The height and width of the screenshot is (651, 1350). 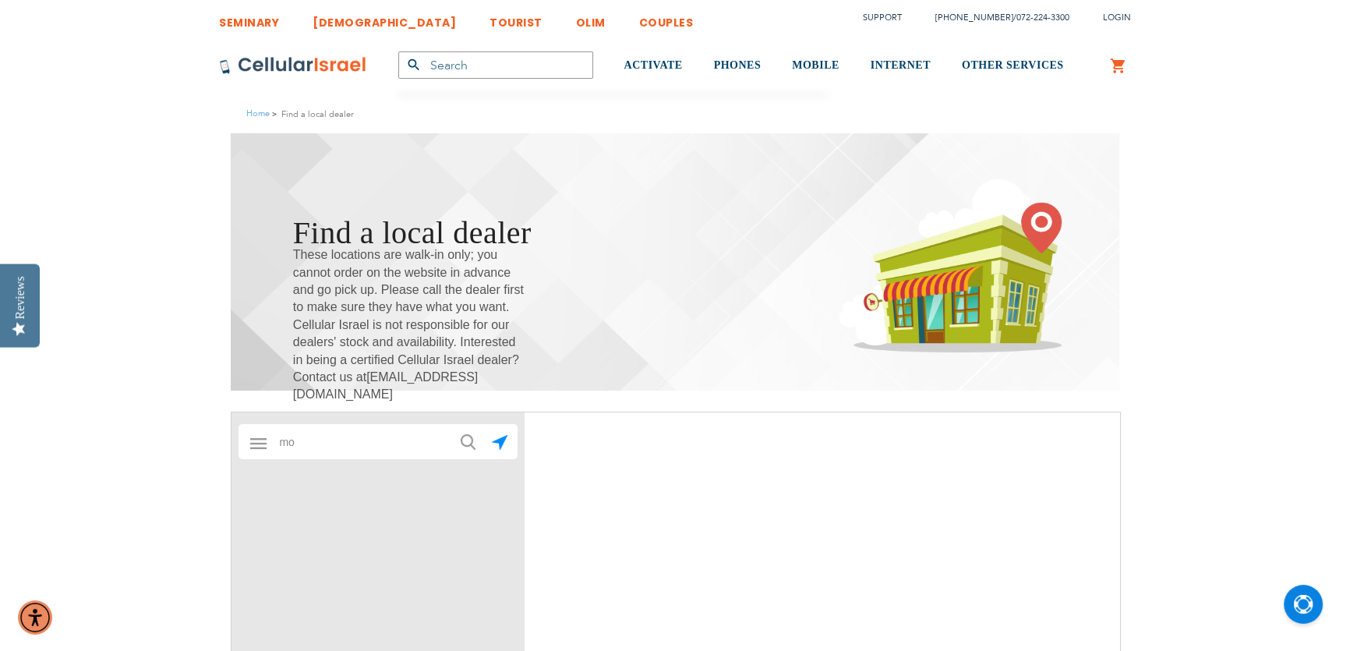 I want to click on a: OTHER SERVICES, so click(x=1013, y=65).